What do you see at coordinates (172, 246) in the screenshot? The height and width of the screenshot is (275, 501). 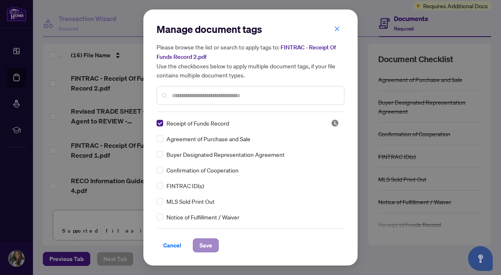 I see `span: Cancel` at bounding box center [172, 246].